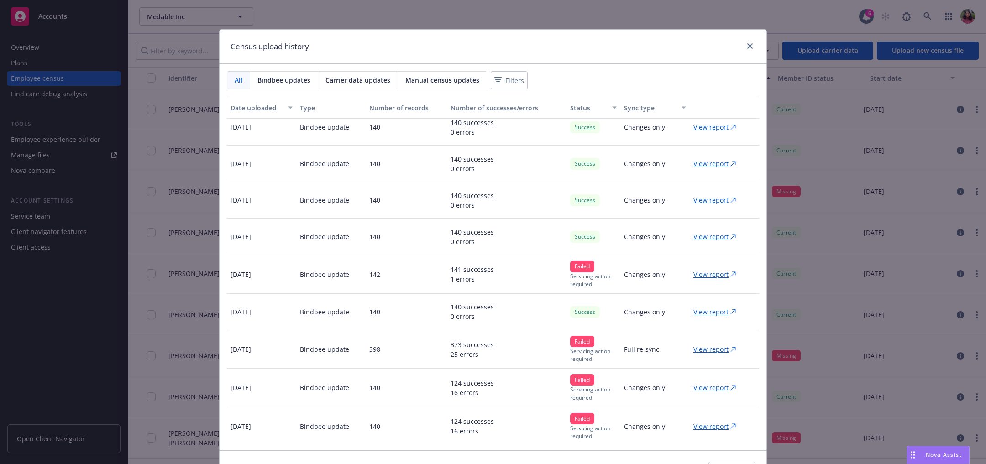 The image size is (986, 464). Describe the element at coordinates (650, 108) in the screenshot. I see `div: Sync type` at that location.